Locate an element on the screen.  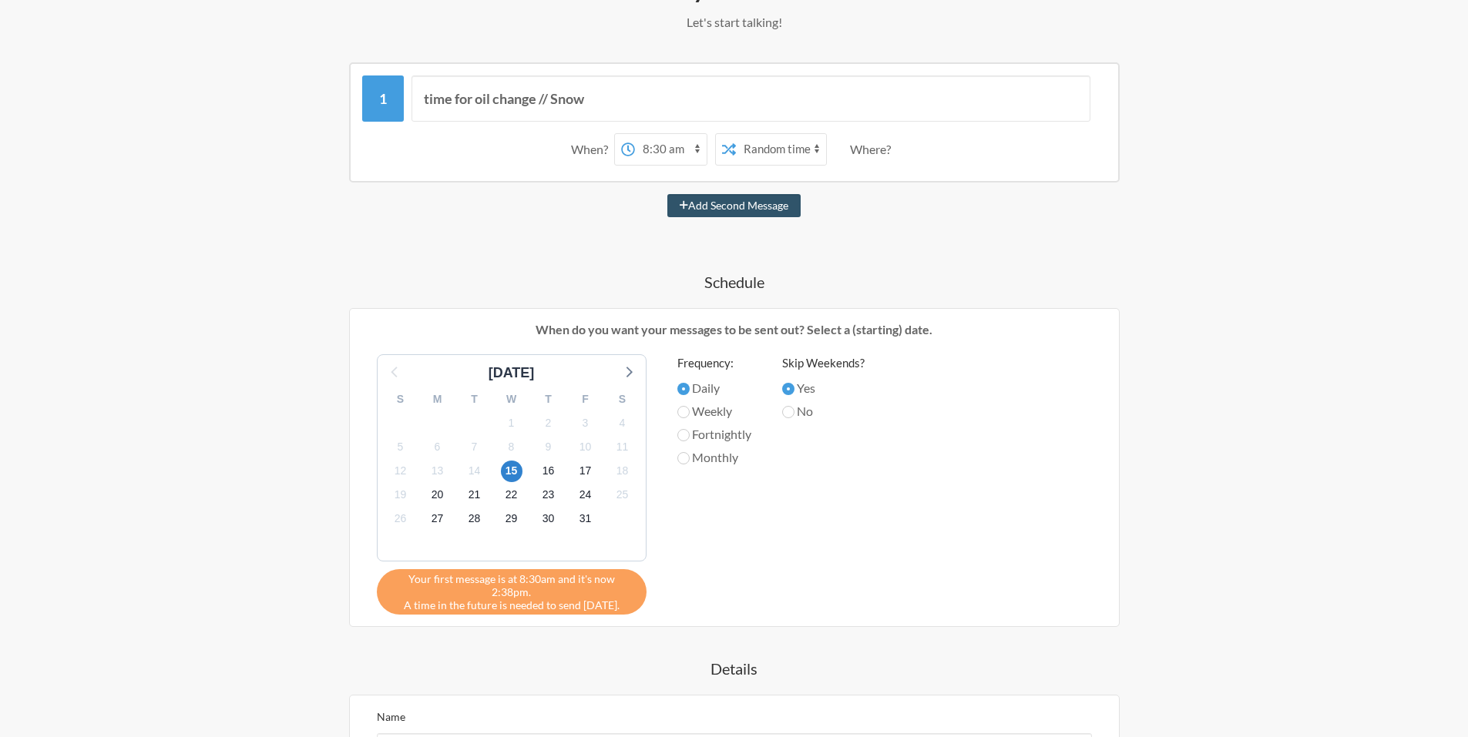
span: Thursday, November 20, 2025 is located at coordinates (438, 495).